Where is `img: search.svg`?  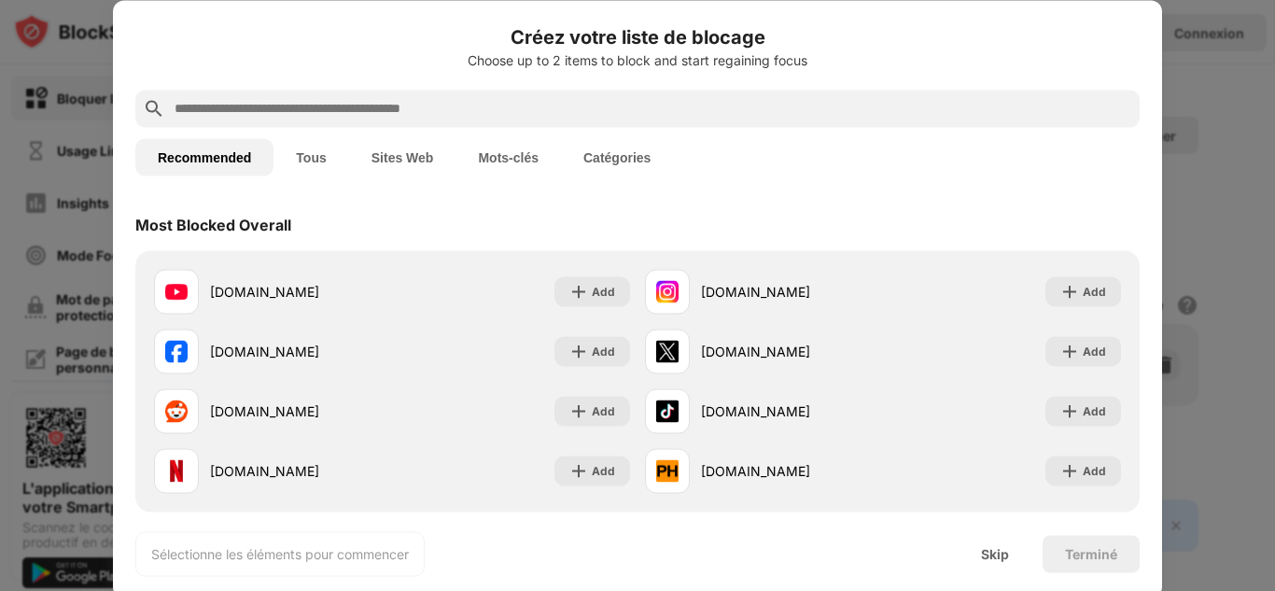
img: search.svg is located at coordinates (154, 108).